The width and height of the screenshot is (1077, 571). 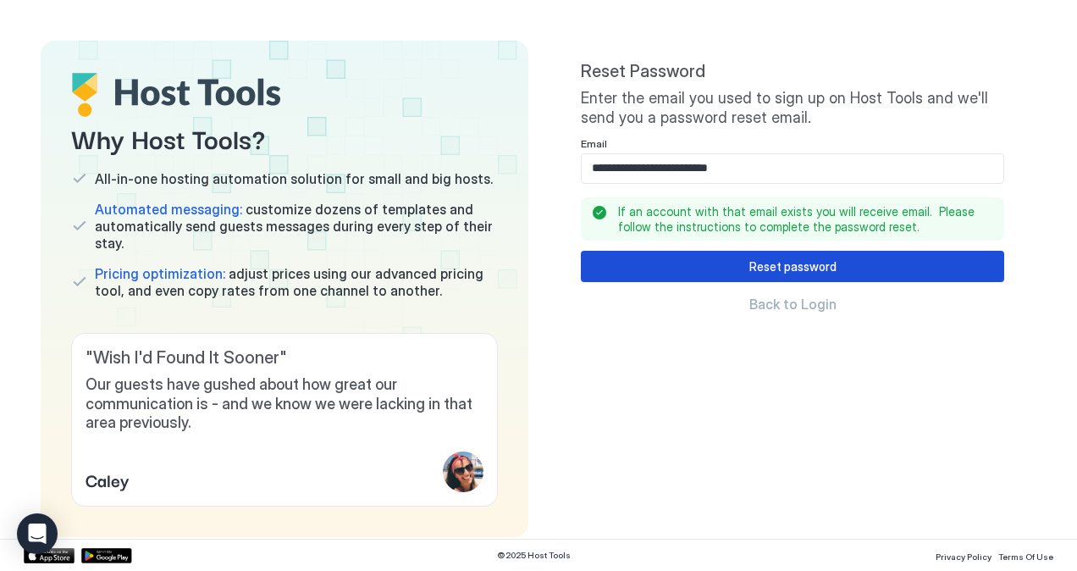 I want to click on span: © 2025 Host Tools, so click(x=533, y=555).